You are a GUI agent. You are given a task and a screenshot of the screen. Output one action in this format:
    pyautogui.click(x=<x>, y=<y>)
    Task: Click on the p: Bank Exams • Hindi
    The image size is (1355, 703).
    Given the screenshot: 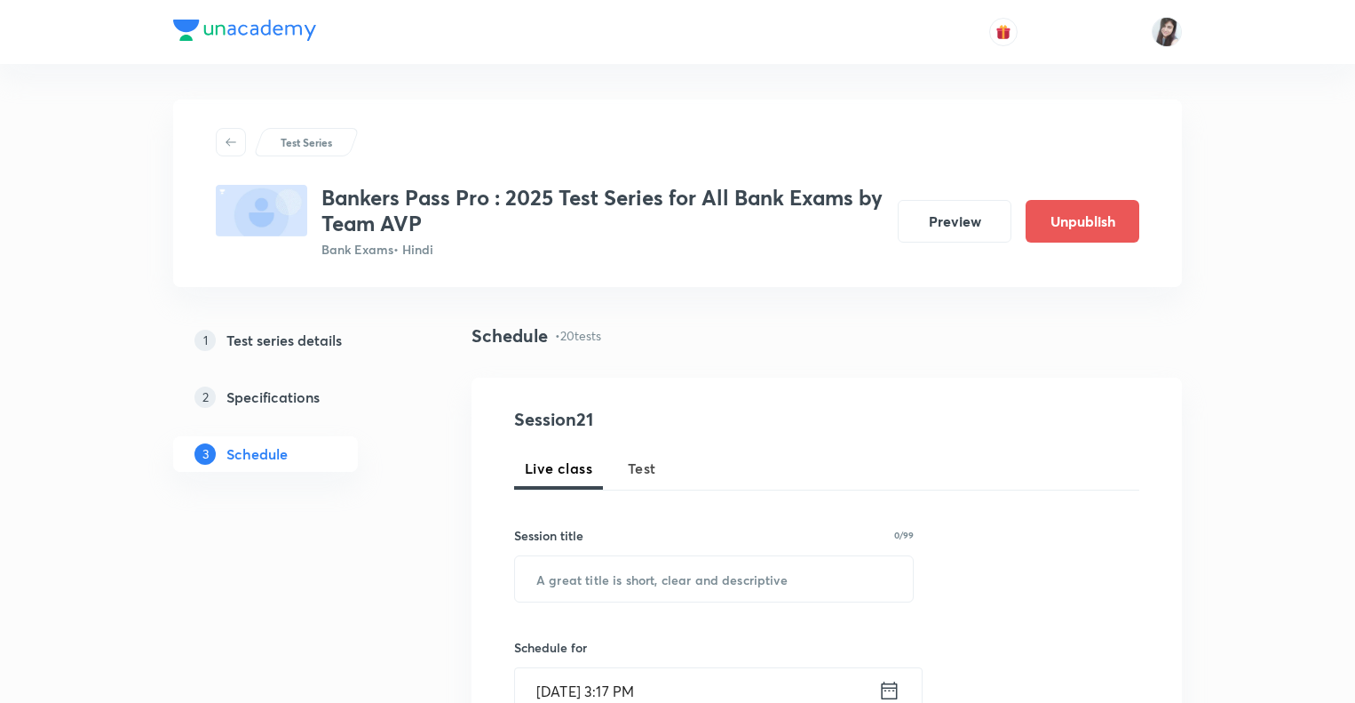 What is the action you would take?
    pyautogui.click(x=602, y=249)
    